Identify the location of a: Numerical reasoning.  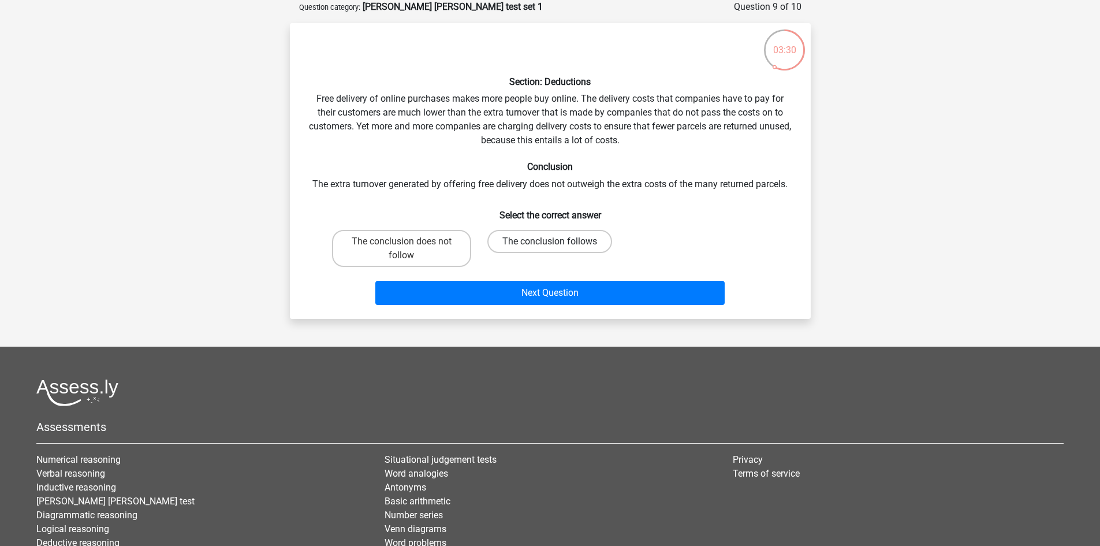
(79, 459).